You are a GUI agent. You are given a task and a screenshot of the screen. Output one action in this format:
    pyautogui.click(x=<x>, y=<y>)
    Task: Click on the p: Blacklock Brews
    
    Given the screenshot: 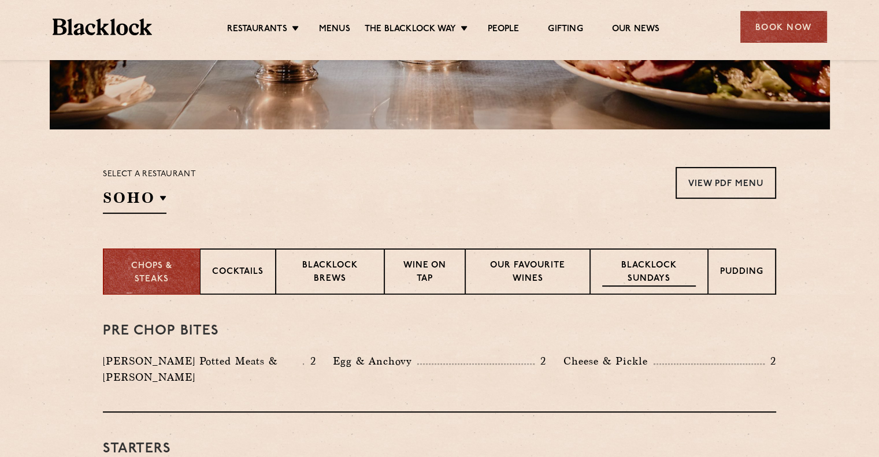 What is the action you would take?
    pyautogui.click(x=330, y=273)
    